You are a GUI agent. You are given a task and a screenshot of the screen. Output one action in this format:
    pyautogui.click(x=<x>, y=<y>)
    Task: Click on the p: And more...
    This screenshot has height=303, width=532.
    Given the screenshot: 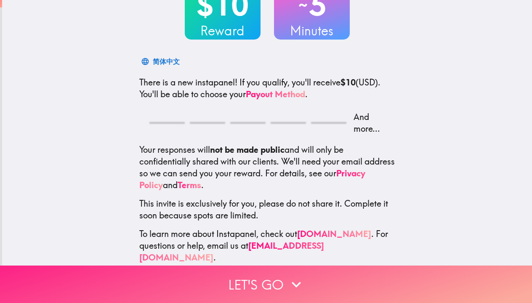 What is the action you would take?
    pyautogui.click(x=368, y=123)
    